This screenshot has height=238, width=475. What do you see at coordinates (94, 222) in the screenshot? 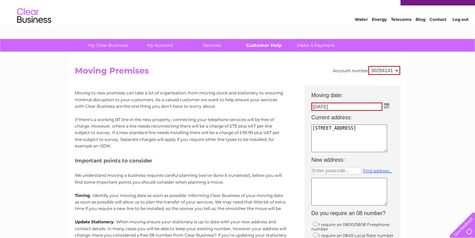
I see `b: Update Stationery` at bounding box center [94, 222].